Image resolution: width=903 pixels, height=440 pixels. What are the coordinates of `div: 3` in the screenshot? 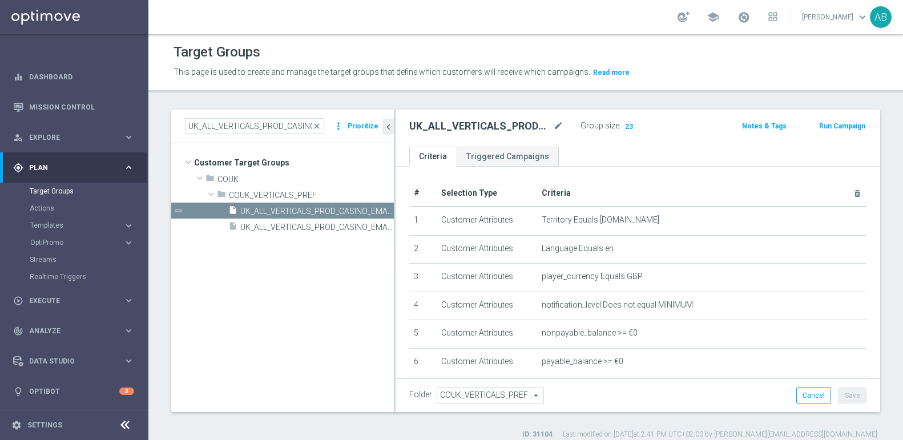 It's located at (127, 391).